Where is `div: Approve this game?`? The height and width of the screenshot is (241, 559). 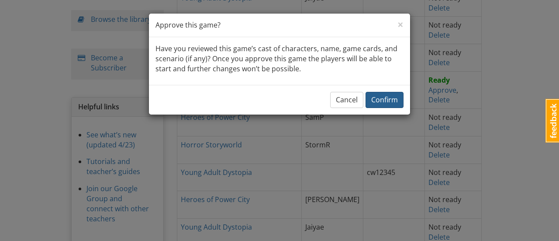 div: Approve this game? is located at coordinates (280, 25).